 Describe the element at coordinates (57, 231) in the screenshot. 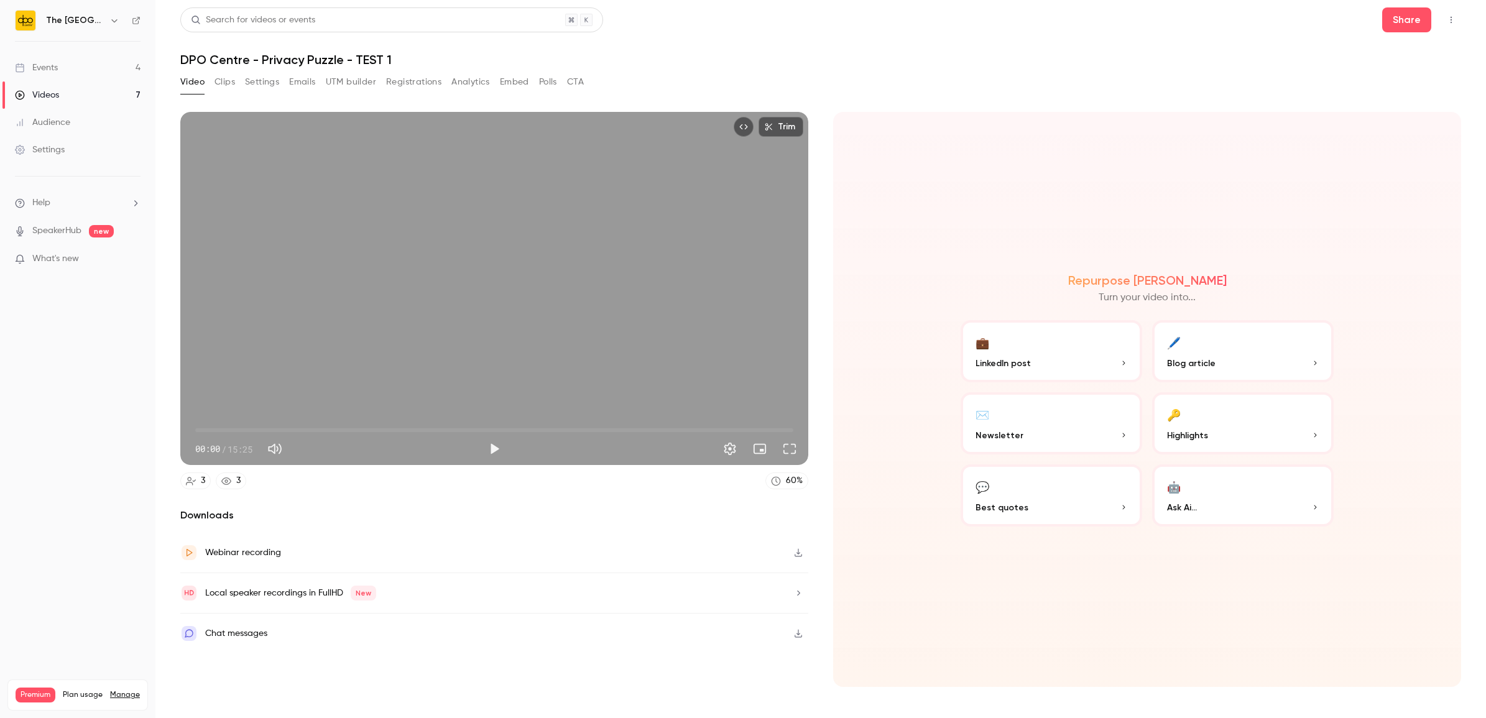

I see `a: SpeakerHub` at that location.